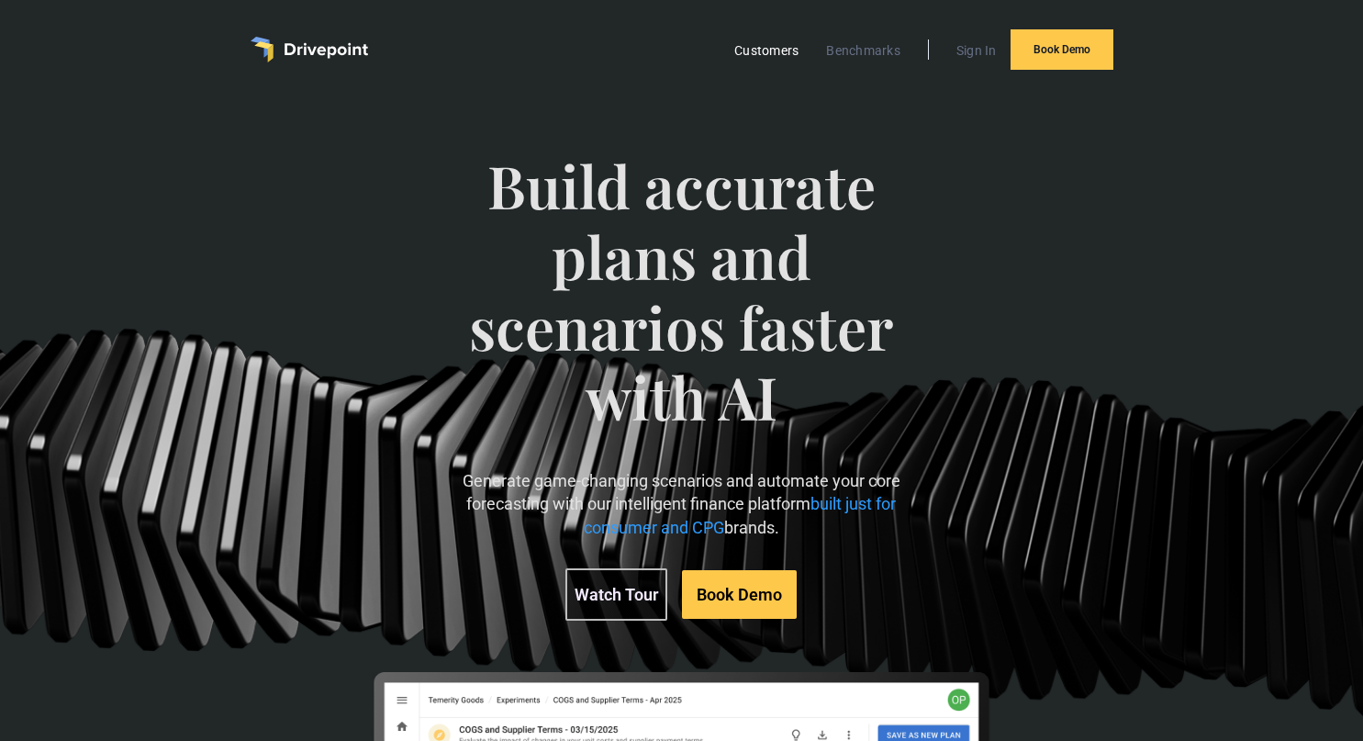 This screenshot has width=1363, height=741. What do you see at coordinates (766, 50) in the screenshot?
I see `a: Customers` at bounding box center [766, 50].